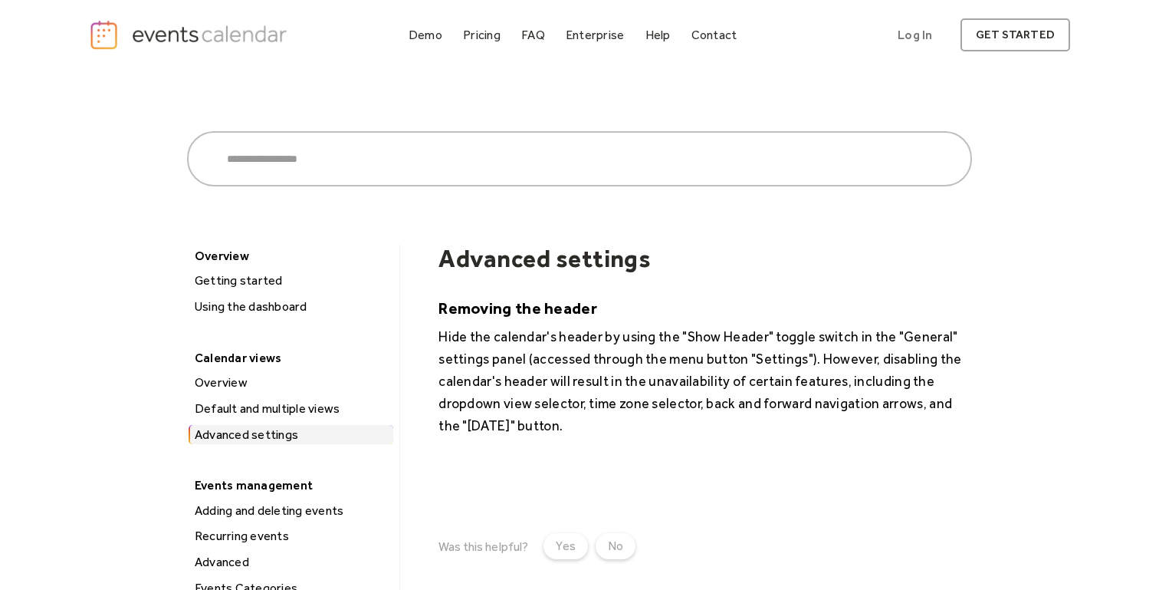 The width and height of the screenshot is (1159, 590). What do you see at coordinates (533, 35) in the screenshot?
I see `div: FAQ` at bounding box center [533, 35].